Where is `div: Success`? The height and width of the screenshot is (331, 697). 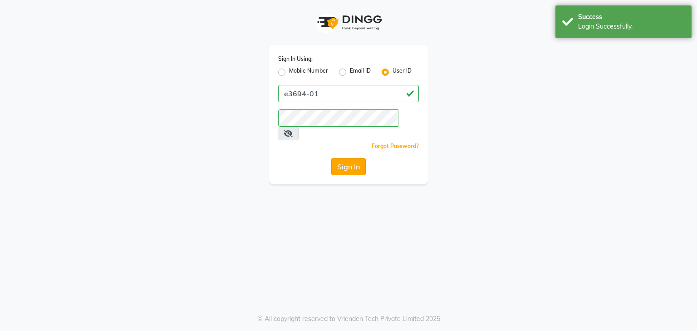 div: Success is located at coordinates (632, 17).